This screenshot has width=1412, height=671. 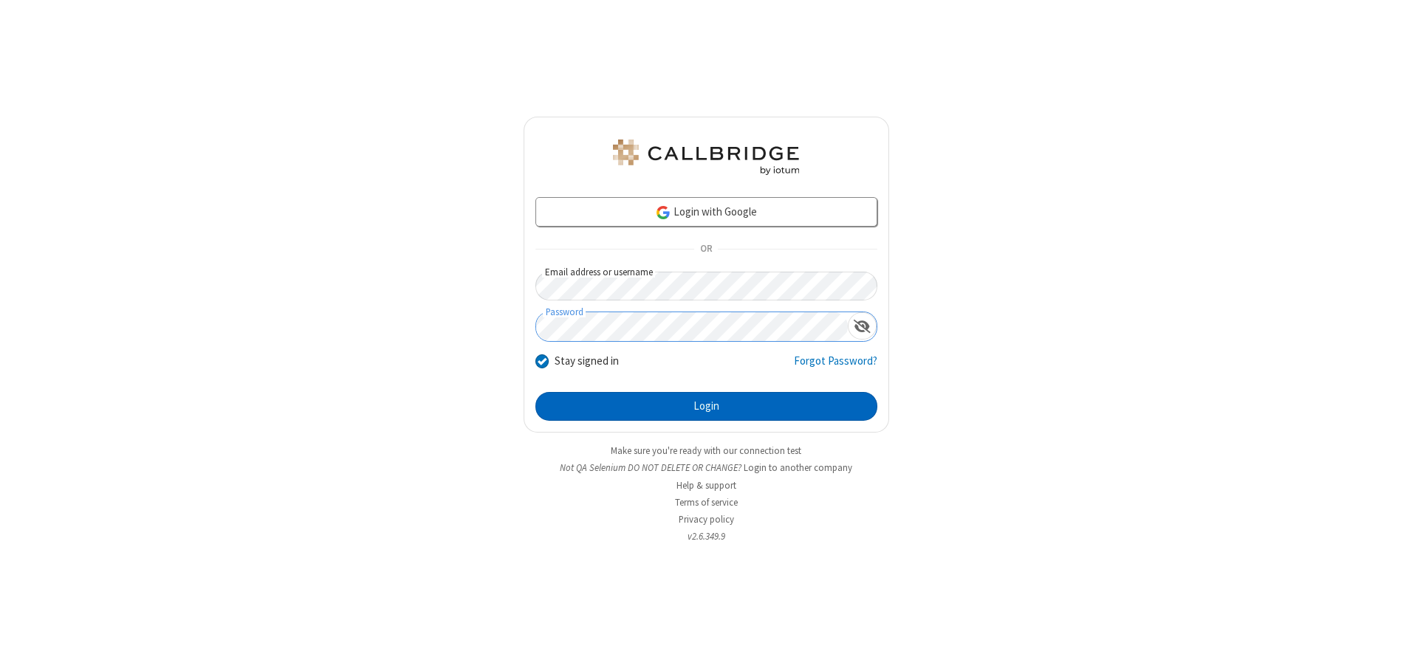 What do you see at coordinates (706, 407) in the screenshot?
I see `button: Login` at bounding box center [706, 407].